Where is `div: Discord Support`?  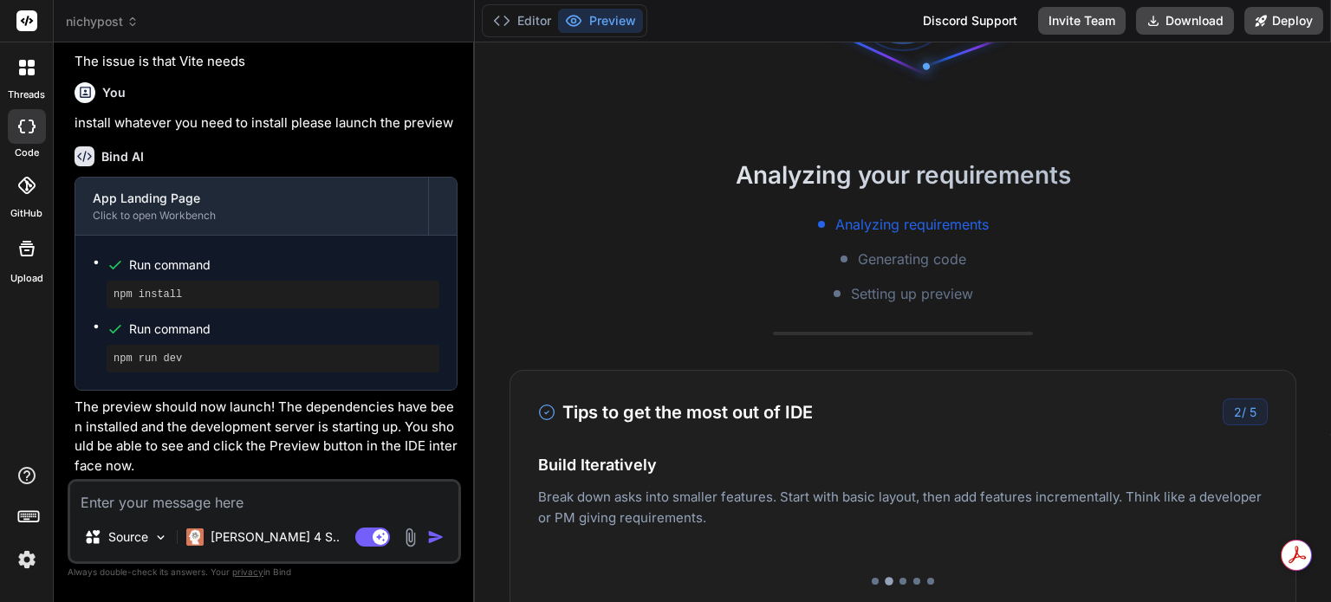 div: Discord Support is located at coordinates (970, 21).